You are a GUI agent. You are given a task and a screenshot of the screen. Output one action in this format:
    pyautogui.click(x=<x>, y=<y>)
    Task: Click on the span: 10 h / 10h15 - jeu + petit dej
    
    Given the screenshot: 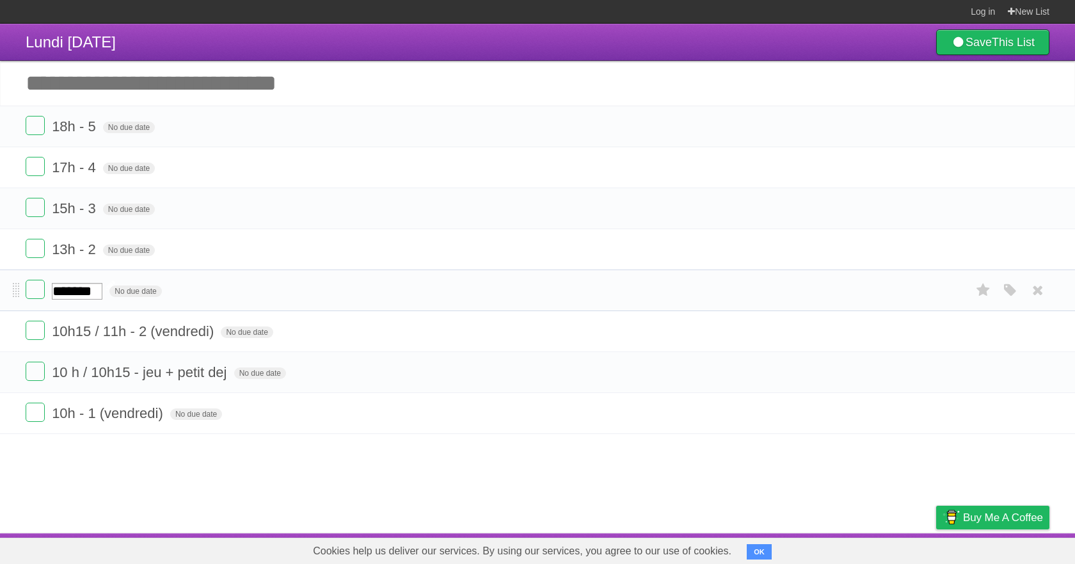 What is the action you would take?
    pyautogui.click(x=141, y=372)
    